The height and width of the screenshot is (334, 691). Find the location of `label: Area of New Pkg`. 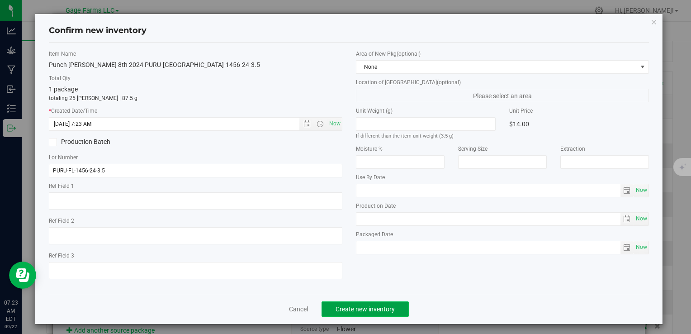

label: Area of New Pkg is located at coordinates (502, 54).